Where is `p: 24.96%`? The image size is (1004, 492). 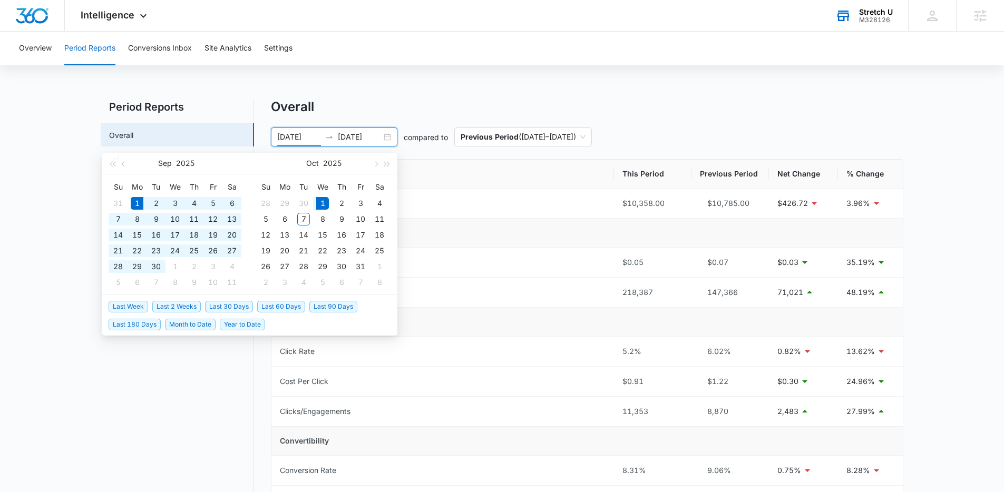
p: 24.96% is located at coordinates (860, 381).